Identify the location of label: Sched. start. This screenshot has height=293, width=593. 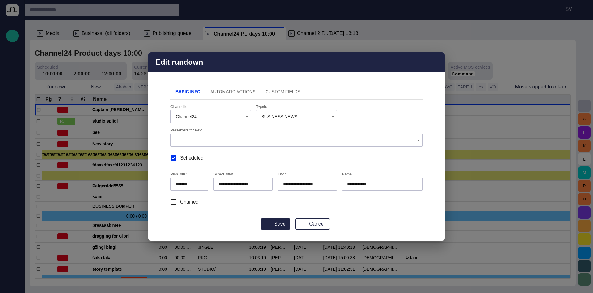
(223, 174).